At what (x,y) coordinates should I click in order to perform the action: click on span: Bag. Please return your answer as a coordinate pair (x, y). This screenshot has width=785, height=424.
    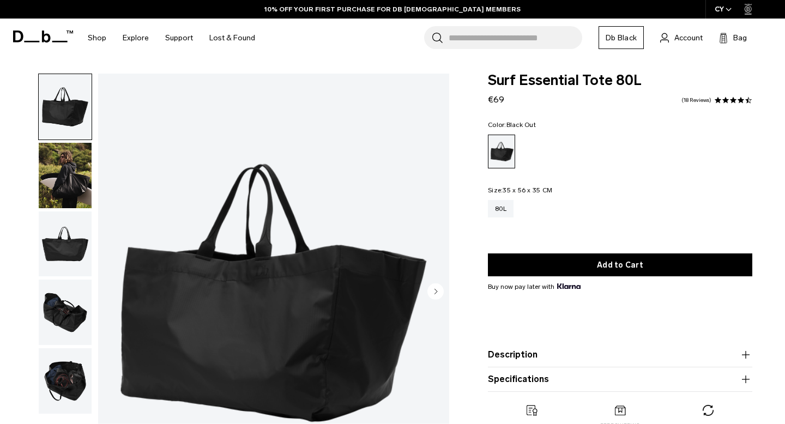
    Looking at the image, I should click on (740, 38).